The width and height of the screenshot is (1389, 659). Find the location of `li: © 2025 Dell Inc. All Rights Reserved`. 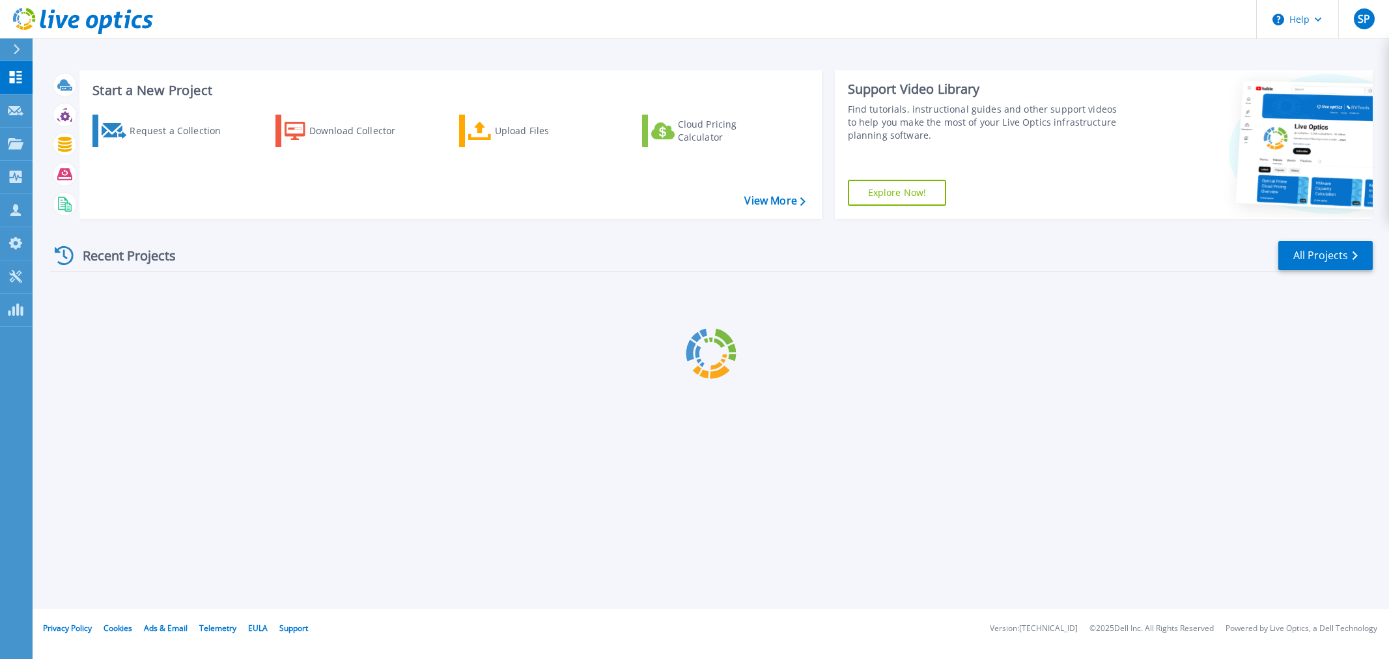

li: © 2025 Dell Inc. All Rights Reserved is located at coordinates (1151, 628).